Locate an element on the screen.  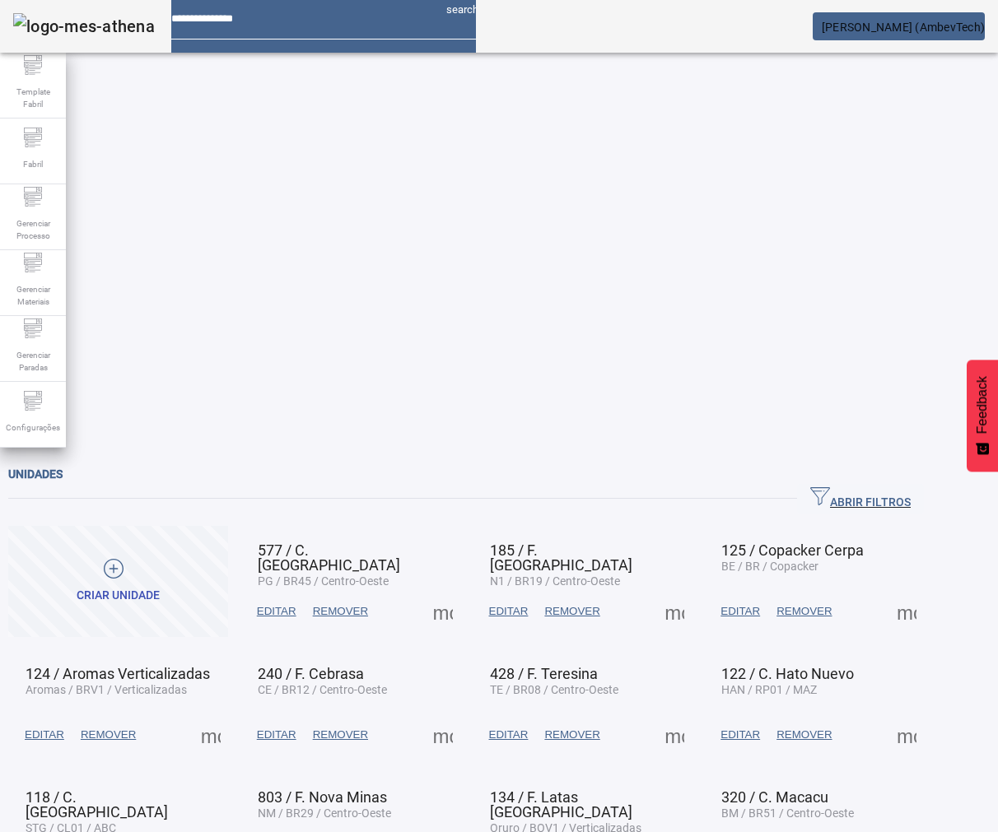
span: Gerenciar Processo is located at coordinates (33, 230).